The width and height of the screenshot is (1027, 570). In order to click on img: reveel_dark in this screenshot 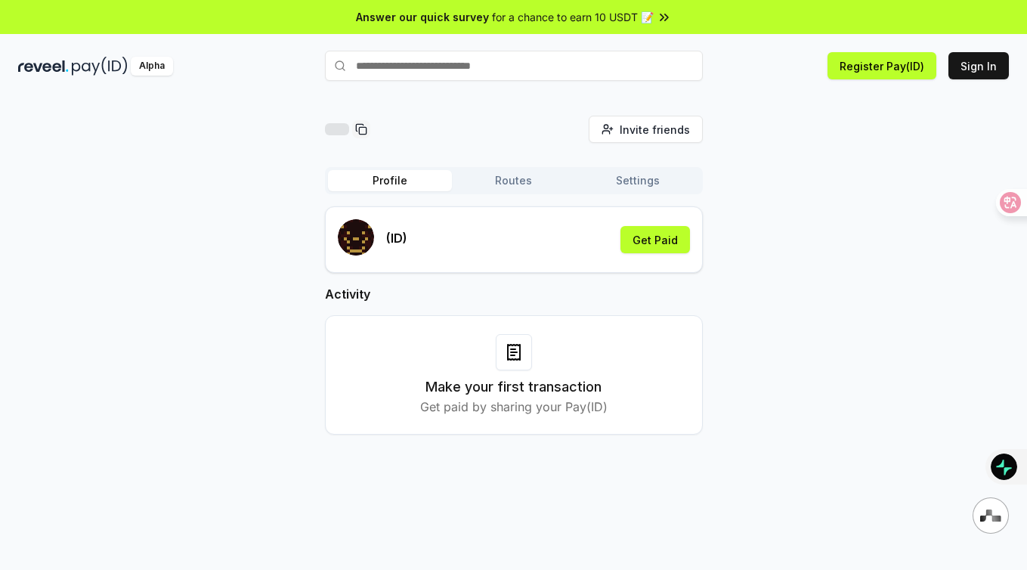, I will do `click(43, 66)`.